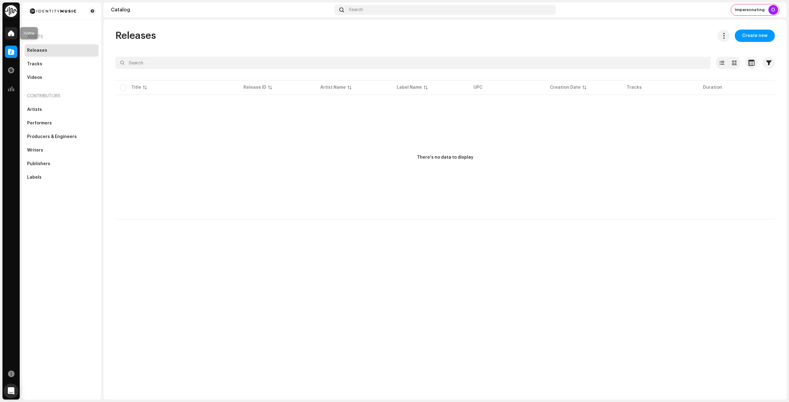 The height and width of the screenshot is (402, 789). I want to click on re-a-nav-header: Assets, so click(62, 37).